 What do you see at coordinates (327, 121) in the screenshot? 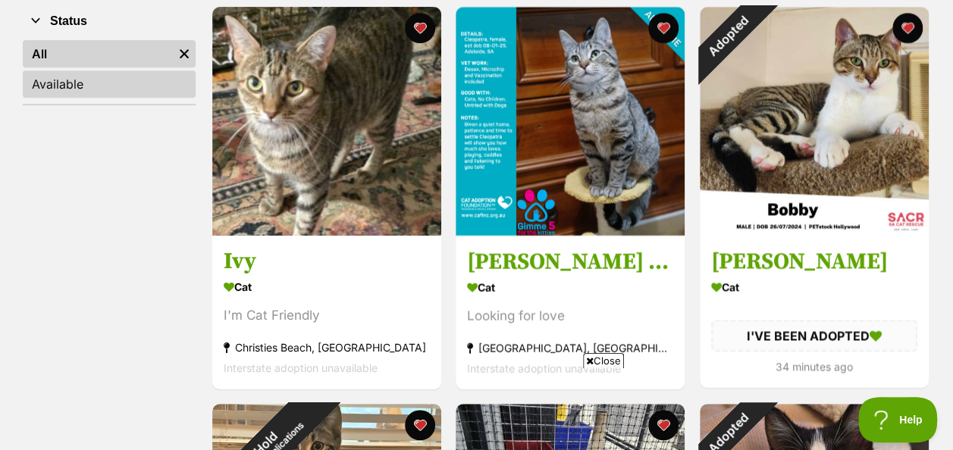
I see `img: Ivy` at bounding box center [327, 121].